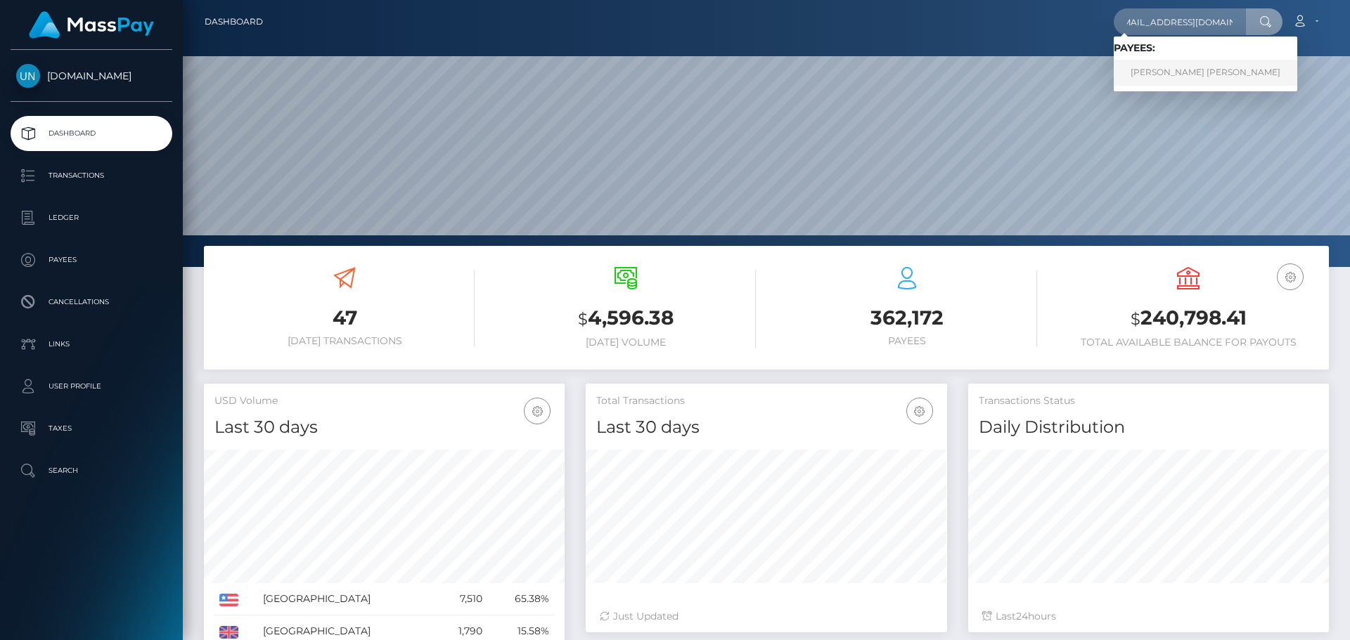 Image resolution: width=1350 pixels, height=640 pixels. Describe the element at coordinates (91, 471) in the screenshot. I see `p: Search` at that location.